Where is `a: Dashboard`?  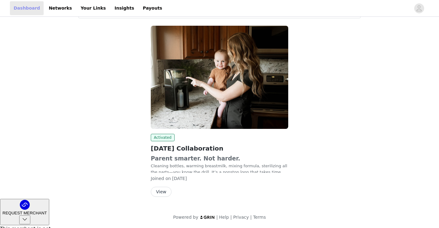
a: Dashboard is located at coordinates (27, 8).